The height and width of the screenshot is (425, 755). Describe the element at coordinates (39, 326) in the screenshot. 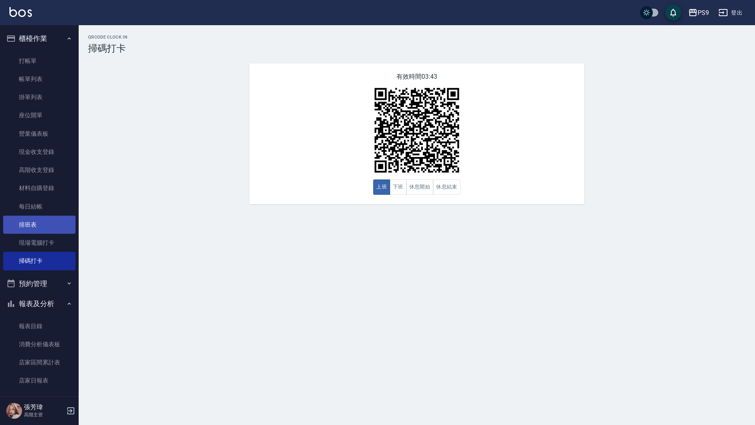

I see `a: 報表目錄` at that location.